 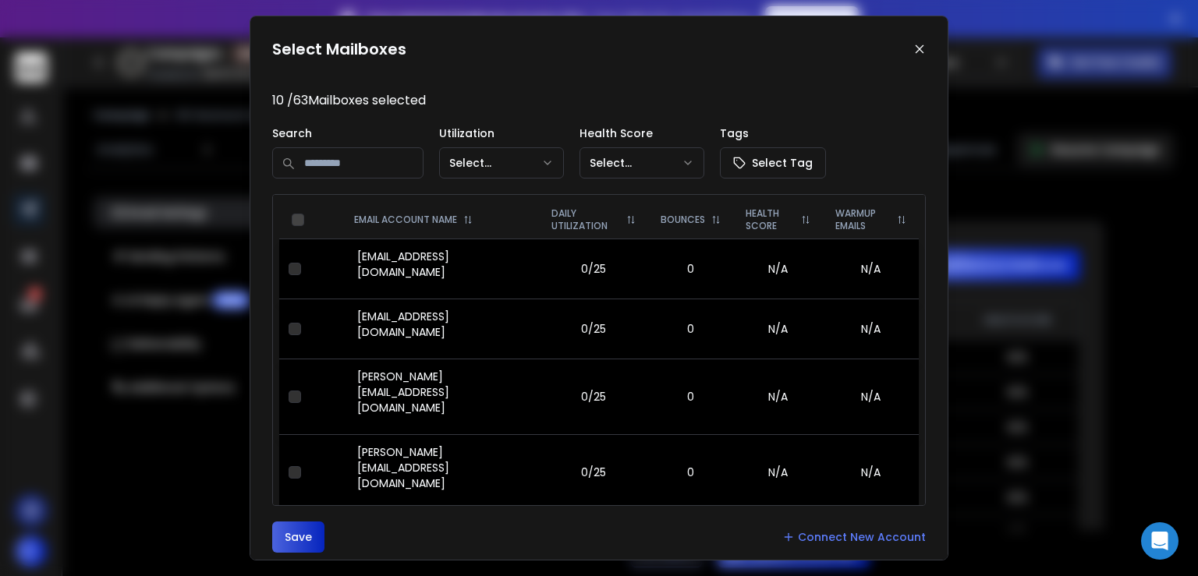 What do you see at coordinates (599, 101) in the screenshot?
I see `p: 10 / 63 Mailboxes selected` at bounding box center [599, 101].